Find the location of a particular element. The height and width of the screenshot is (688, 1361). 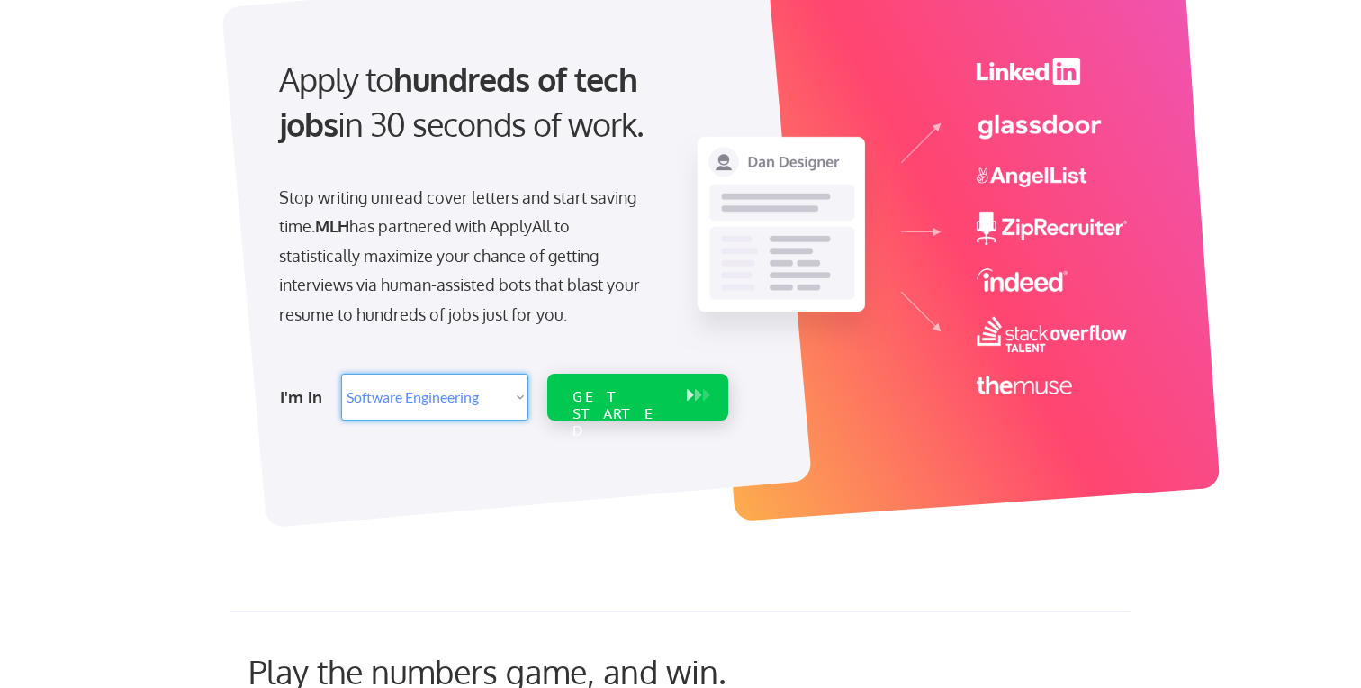

strong: hundreds of tech jobs is located at coordinates (462, 101).